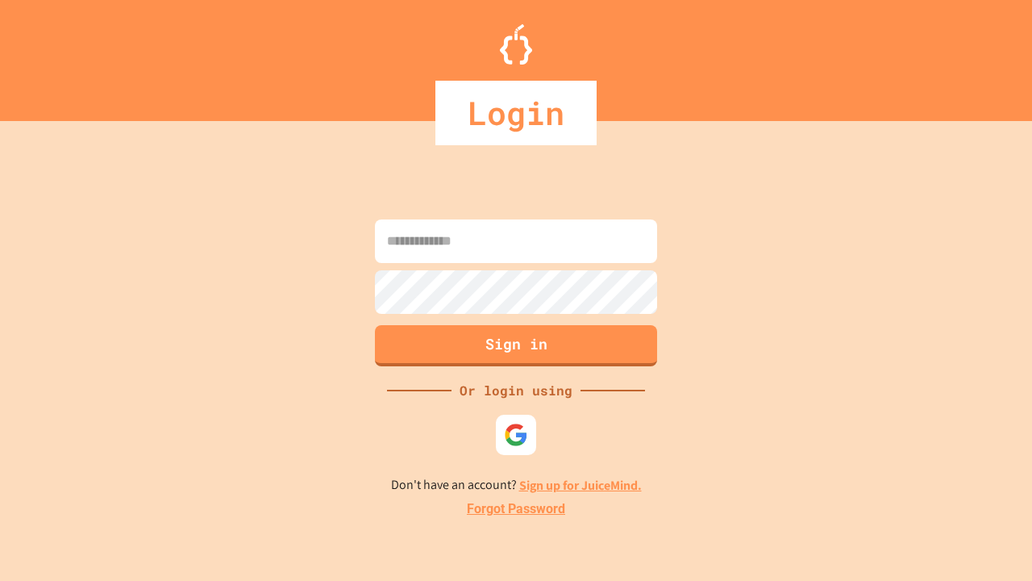 The image size is (1032, 581). Describe the element at coordinates (516, 113) in the screenshot. I see `div: Login` at that location.